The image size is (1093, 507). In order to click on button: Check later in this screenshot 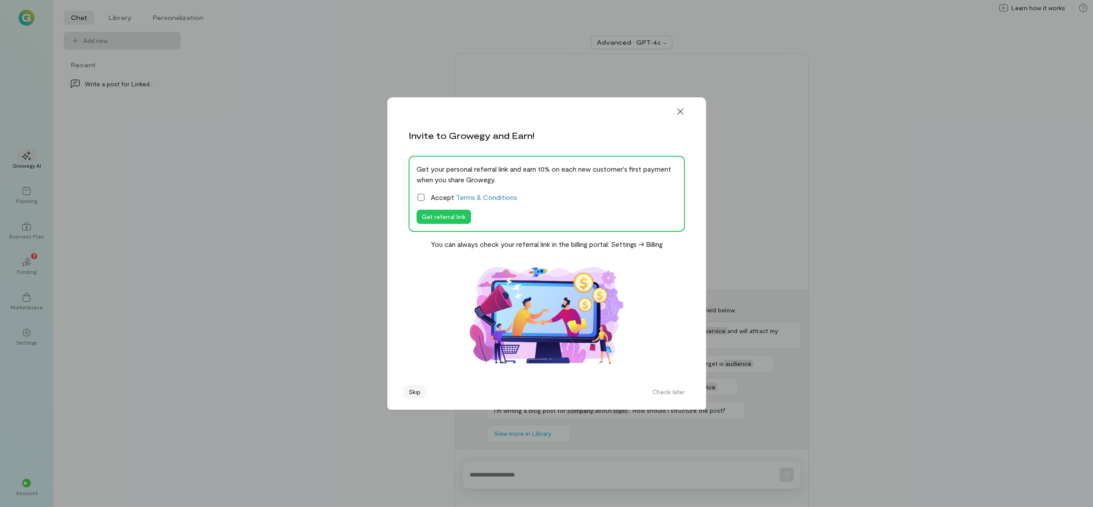, I will do `click(668, 392)`.